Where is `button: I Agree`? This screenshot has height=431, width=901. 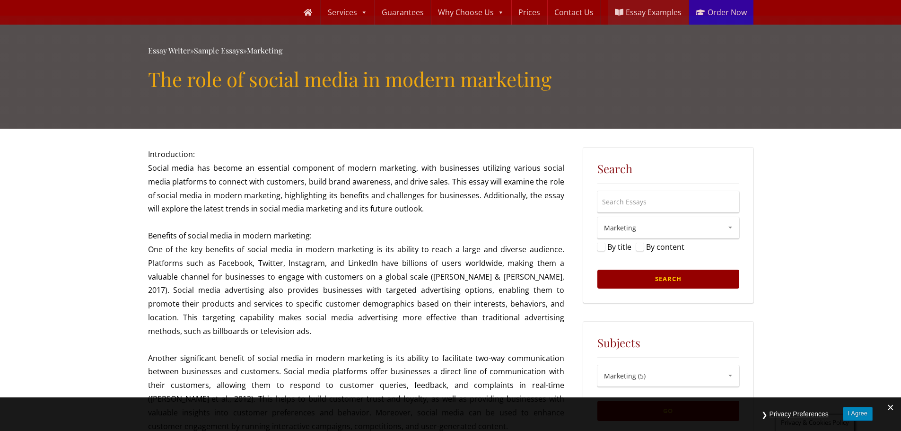
button: I Agree is located at coordinates (857, 413).